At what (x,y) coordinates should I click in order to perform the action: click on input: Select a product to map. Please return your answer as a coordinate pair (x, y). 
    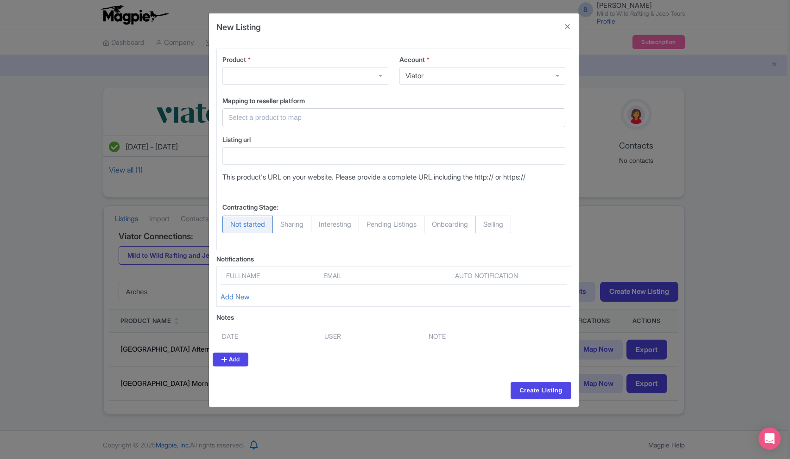
    Looking at the image, I should click on (388, 118).